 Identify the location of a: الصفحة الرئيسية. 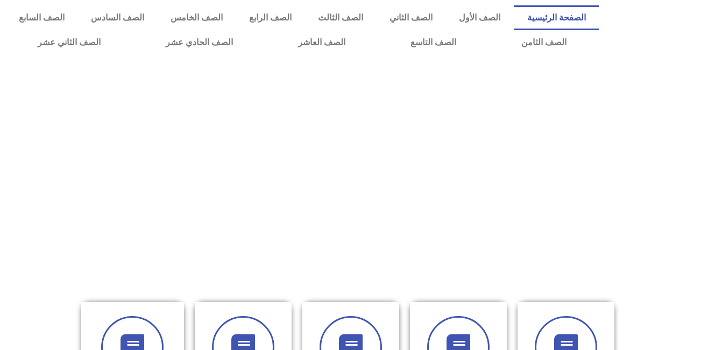
(556, 18).